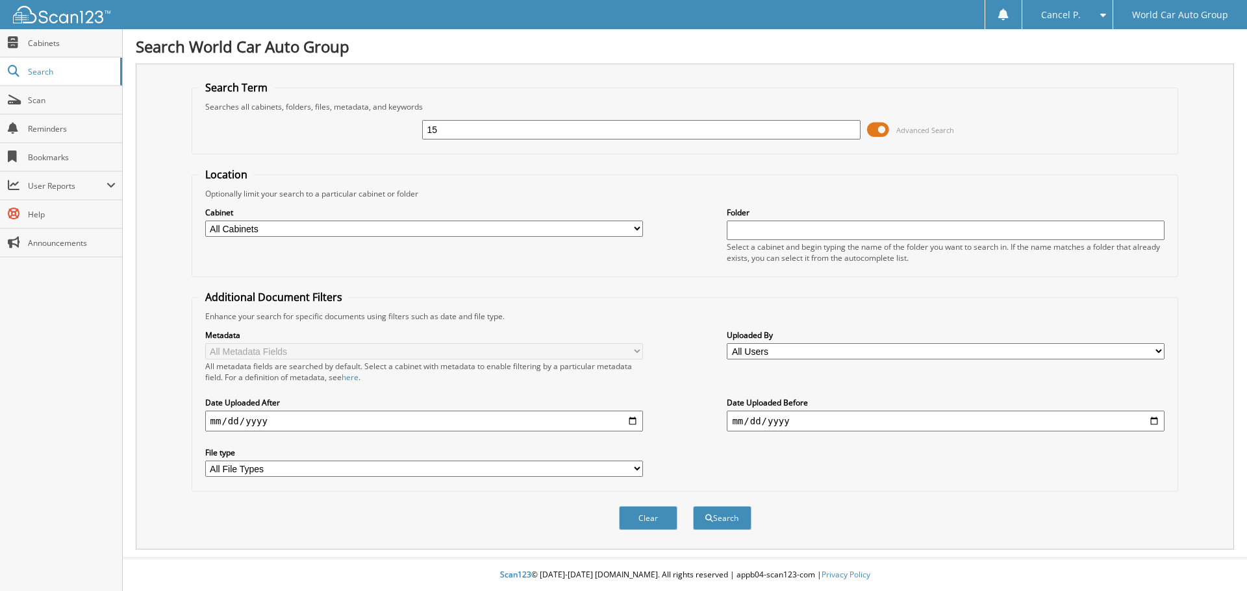  What do you see at coordinates (71, 129) in the screenshot?
I see `span: Reminders` at bounding box center [71, 129].